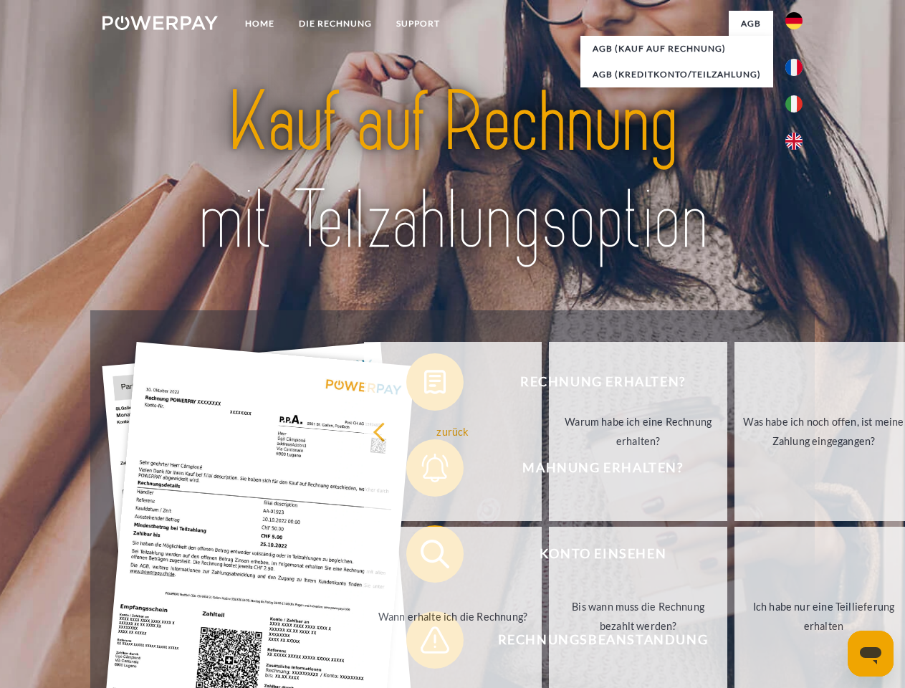 The width and height of the screenshot is (905, 688). Describe the element at coordinates (418, 24) in the screenshot. I see `a: SUPPORT` at that location.